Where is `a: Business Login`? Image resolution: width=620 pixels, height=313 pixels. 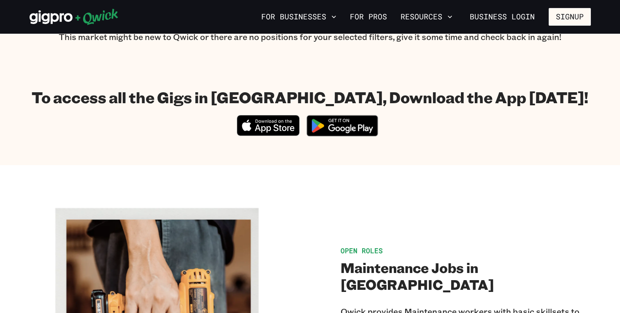
a: Business Login is located at coordinates (502, 17).